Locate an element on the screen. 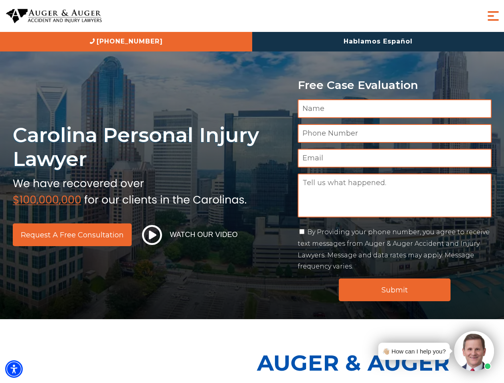  input: Email is located at coordinates (395, 158).